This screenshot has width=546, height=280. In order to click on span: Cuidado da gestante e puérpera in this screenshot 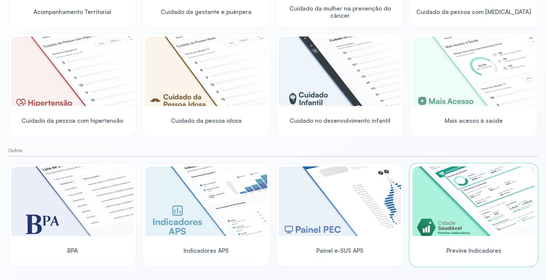, I will do `click(206, 12)`.